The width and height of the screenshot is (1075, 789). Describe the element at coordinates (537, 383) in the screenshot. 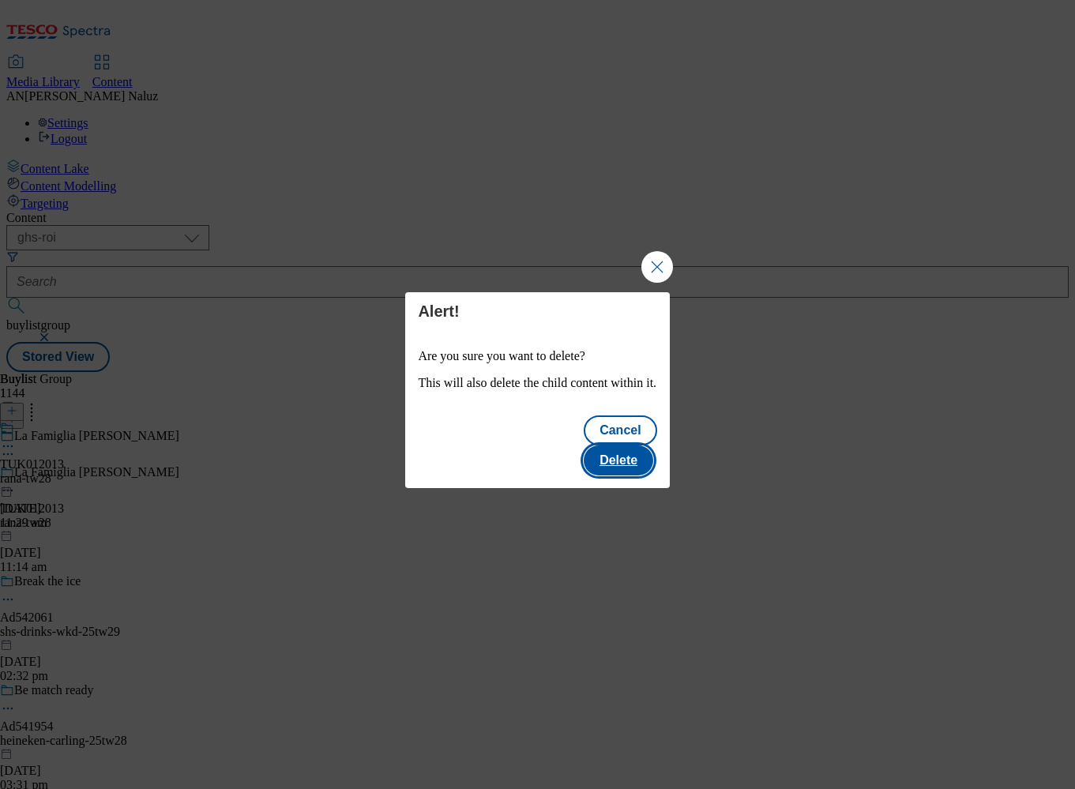

I see `p: This will also delete the child content within it.` at that location.